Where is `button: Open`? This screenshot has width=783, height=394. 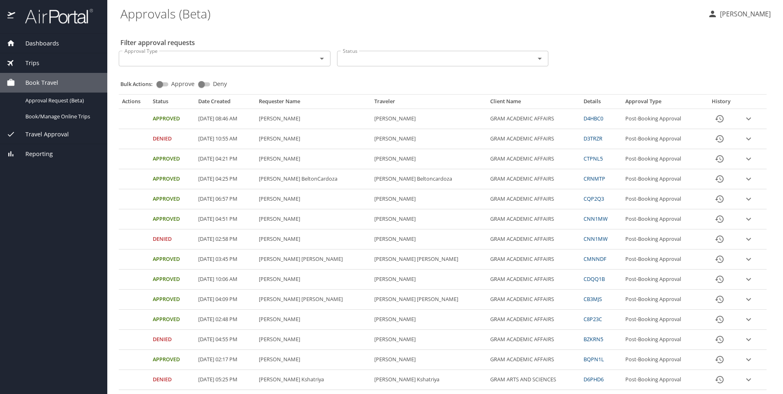
button: Open is located at coordinates (539, 59).